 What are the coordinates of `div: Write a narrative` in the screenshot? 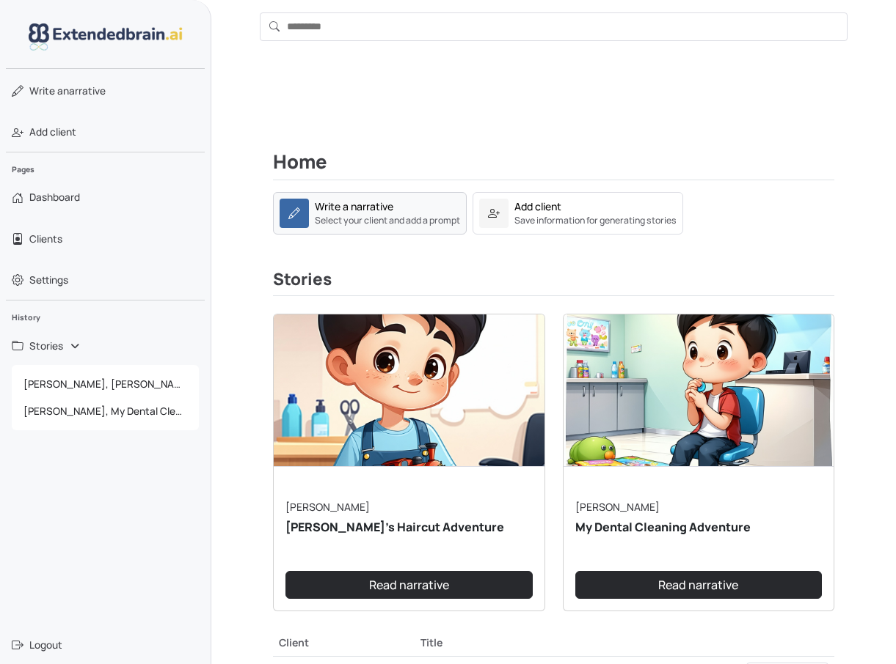 It's located at (354, 206).